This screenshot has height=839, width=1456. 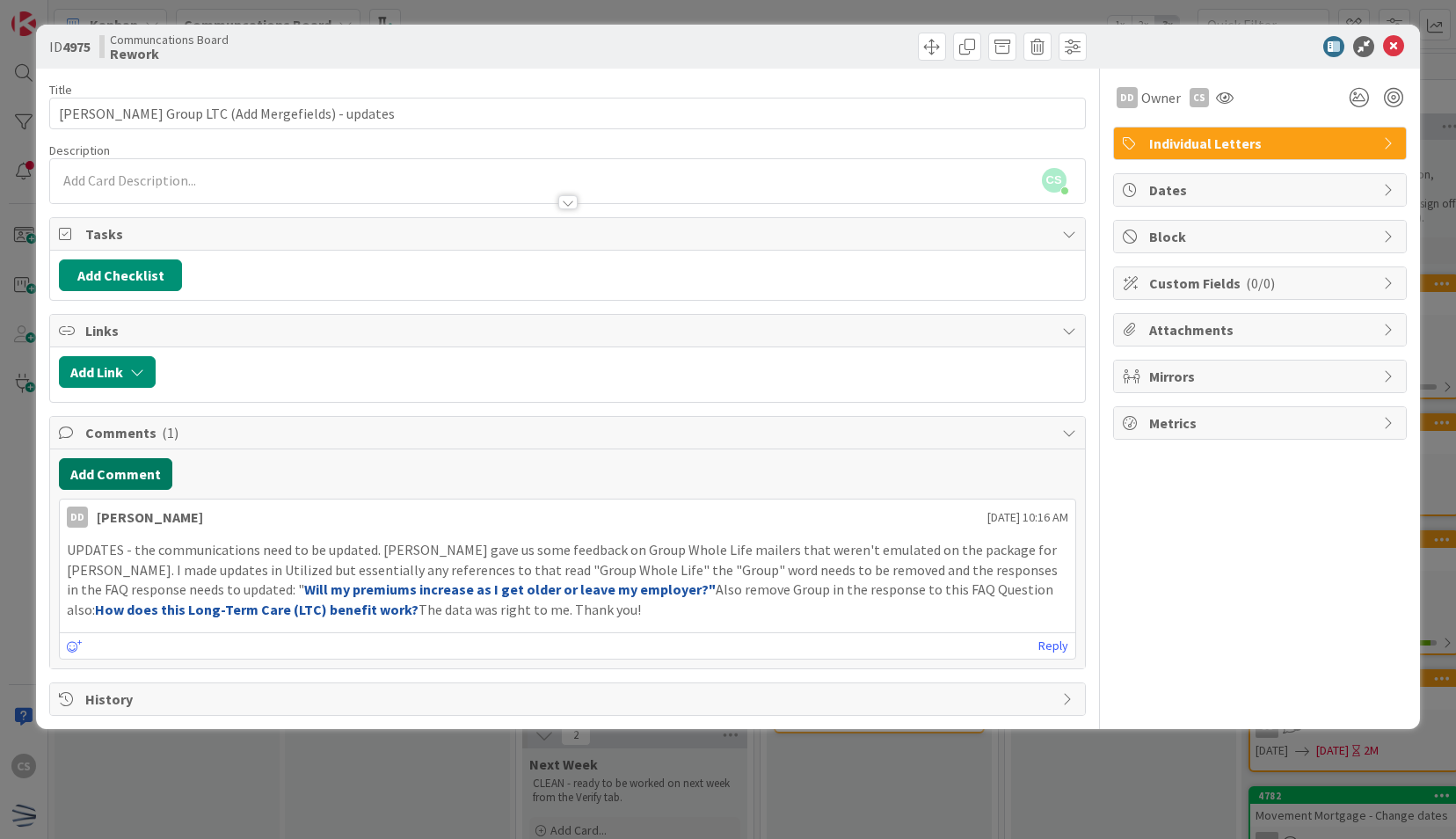 I want to click on span: Comments, so click(x=569, y=433).